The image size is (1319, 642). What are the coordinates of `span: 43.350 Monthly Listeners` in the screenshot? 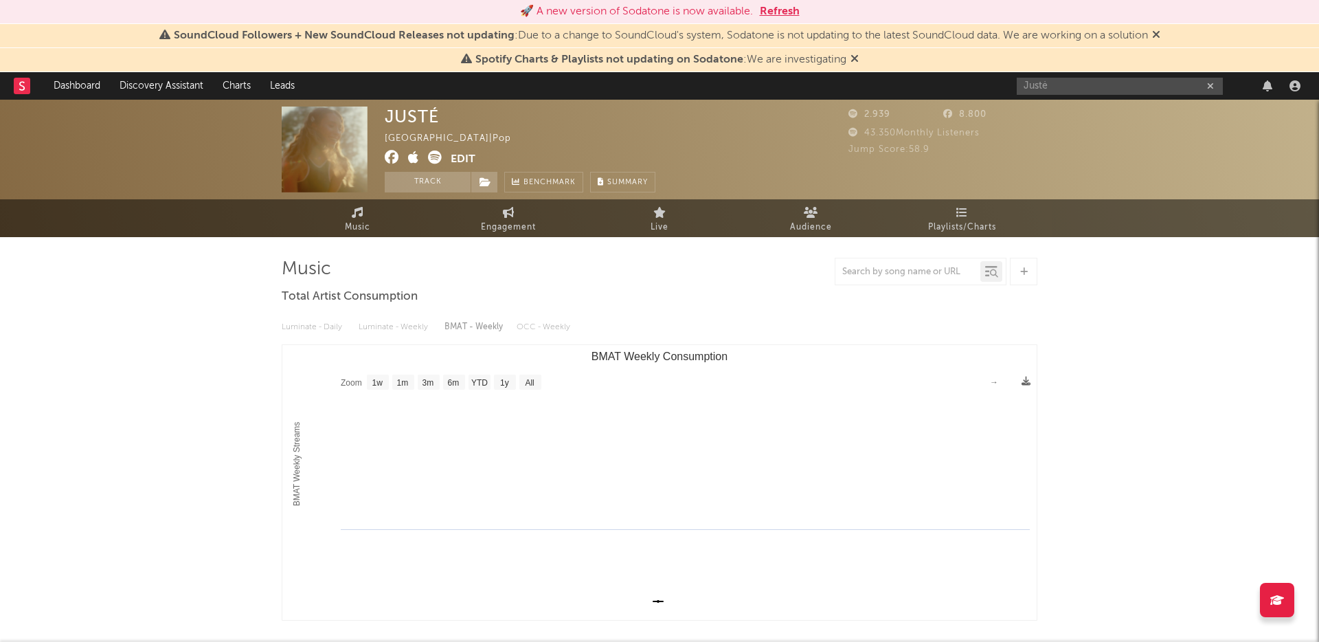 It's located at (914, 133).